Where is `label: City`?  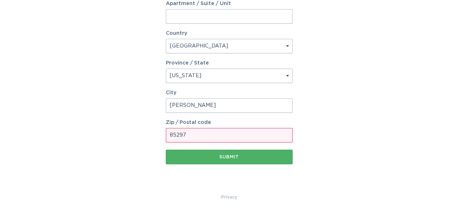 label: City is located at coordinates (229, 93).